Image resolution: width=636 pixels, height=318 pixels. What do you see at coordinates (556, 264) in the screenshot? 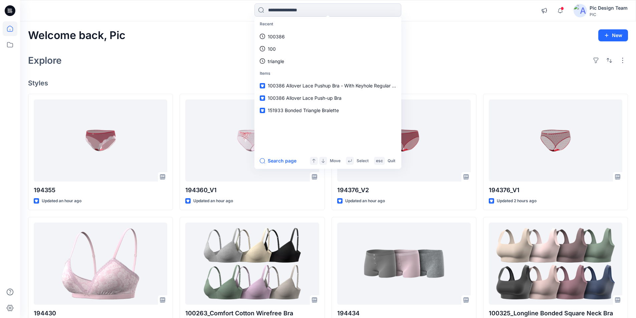
I see `a: 100325_Longline Bonded Square Neck Bra` at bounding box center [556, 264].